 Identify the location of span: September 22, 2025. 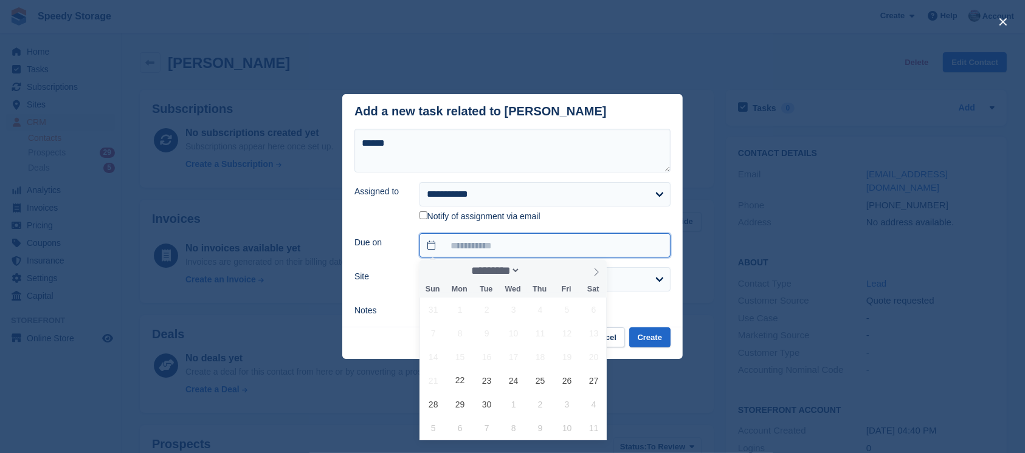
(459, 380).